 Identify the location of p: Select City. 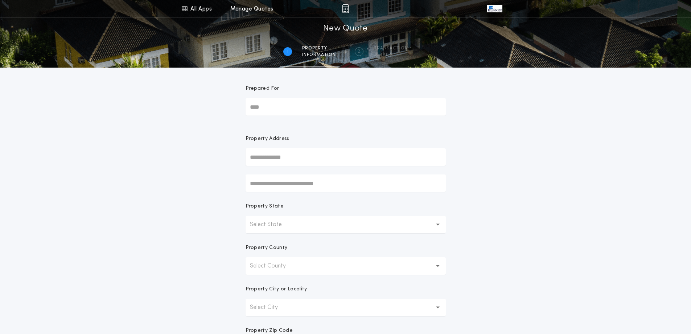
(270, 307).